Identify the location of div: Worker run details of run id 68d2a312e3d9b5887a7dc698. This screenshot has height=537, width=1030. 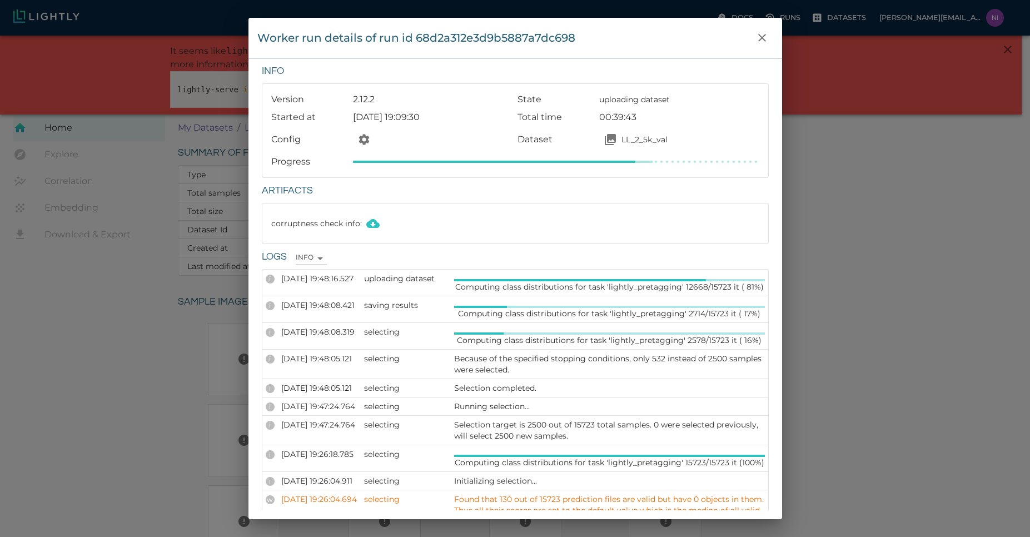
(416, 38).